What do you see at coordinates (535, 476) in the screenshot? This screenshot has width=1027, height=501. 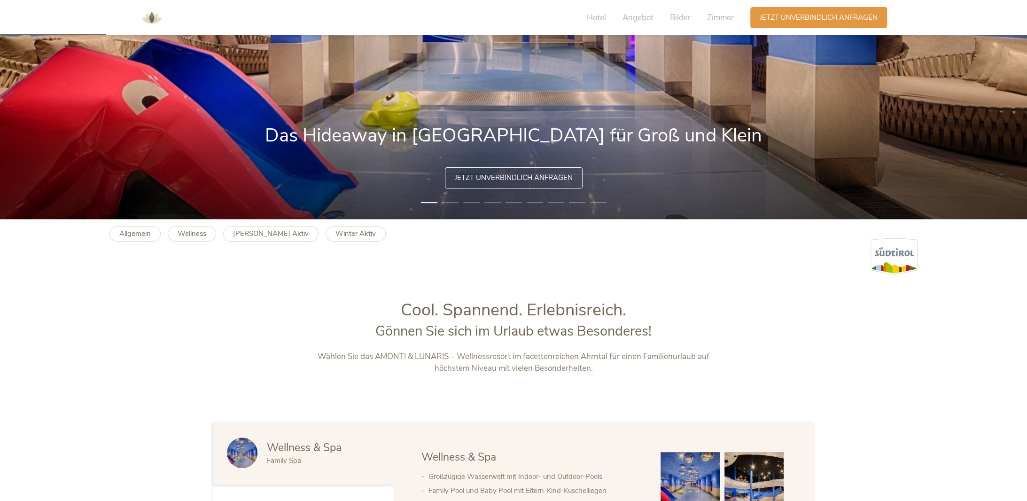 I see `li: Großzügige Wasserwelt mit Indoor- und Outdoor-Pools` at bounding box center [535, 476].